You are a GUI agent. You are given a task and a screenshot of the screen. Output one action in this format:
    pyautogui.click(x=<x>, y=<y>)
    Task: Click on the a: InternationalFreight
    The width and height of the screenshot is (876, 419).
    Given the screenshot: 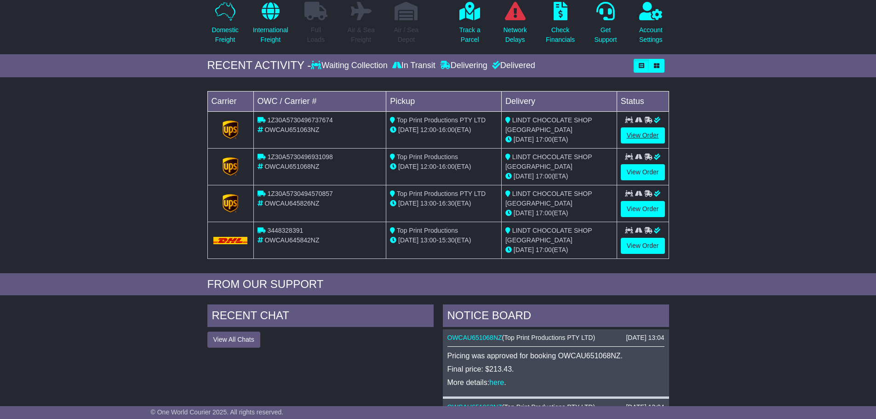 What is the action you would take?
    pyautogui.click(x=270, y=25)
    